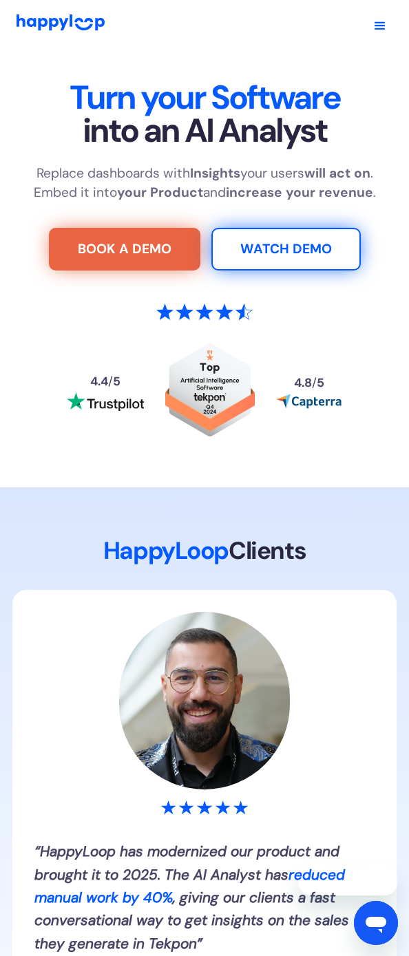 This screenshot has height=956, width=409. Describe the element at coordinates (337, 173) in the screenshot. I see `strong: will act on` at that location.